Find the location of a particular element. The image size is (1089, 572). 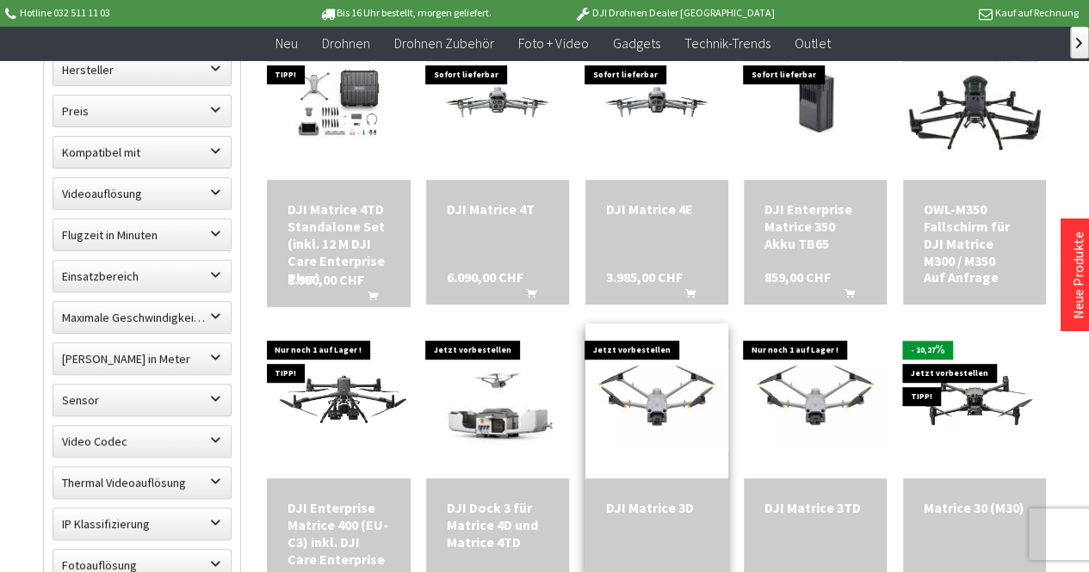

a: Foto + Video is located at coordinates (553, 43).